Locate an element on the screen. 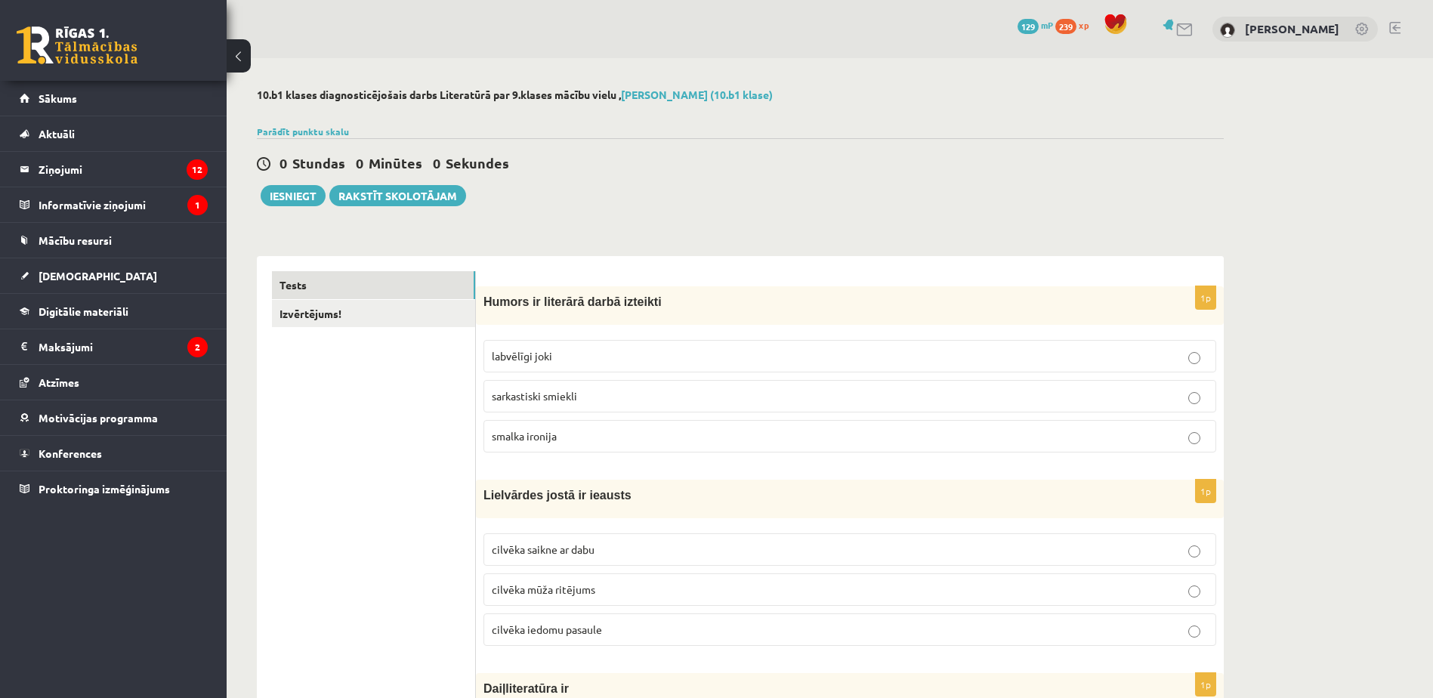 This screenshot has width=1433, height=698. a: Proktoringa izmēģinājums is located at coordinates (113, 489).